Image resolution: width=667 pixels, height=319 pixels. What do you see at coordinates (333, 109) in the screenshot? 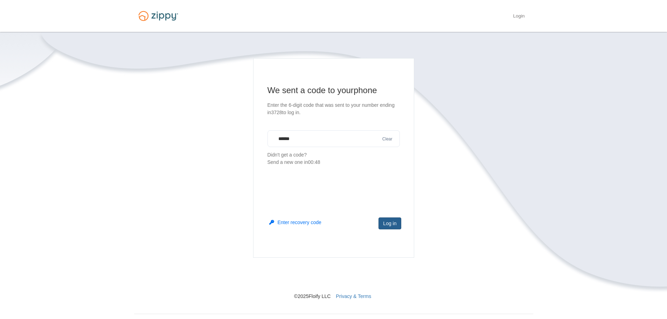
I see `p: Enter the 6-digit code that was sent to your number ending in 3728 to log in.` at bounding box center [333, 109].